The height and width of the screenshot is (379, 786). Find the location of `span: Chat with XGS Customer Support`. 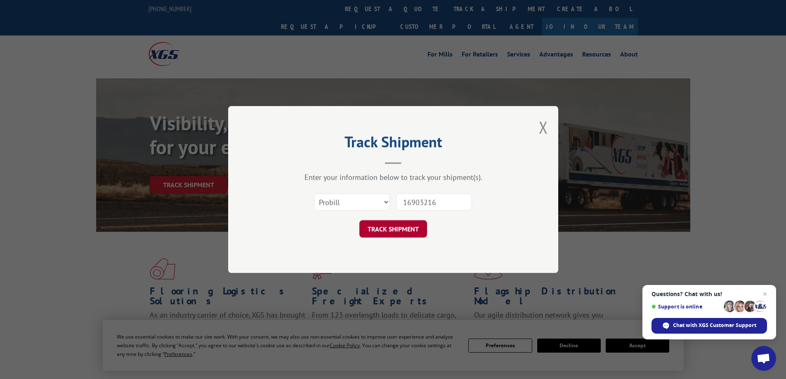

span: Chat with XGS Customer Support is located at coordinates (714, 325).